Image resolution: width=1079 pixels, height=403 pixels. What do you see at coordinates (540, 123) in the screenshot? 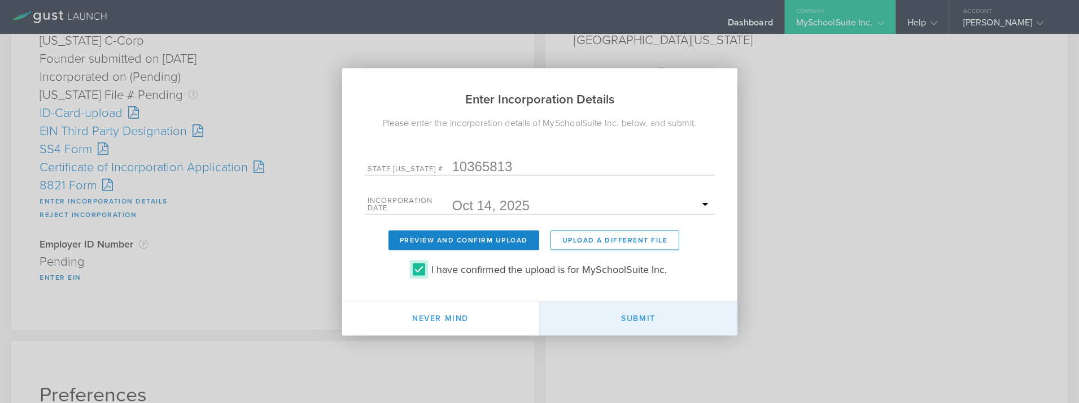
I see `div: Please enter the incorporation details of MySchoolSuite Inc. below, and submit.` at bounding box center [540, 123].